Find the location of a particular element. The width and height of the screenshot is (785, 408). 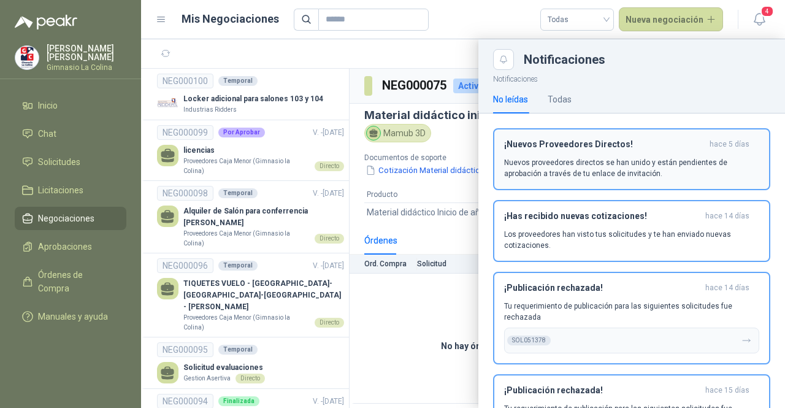

button: ¡Publicación rechazada!hace 14 días Tu requerimiento de publicación para las siguientes solicitud... is located at coordinates (631, 318).